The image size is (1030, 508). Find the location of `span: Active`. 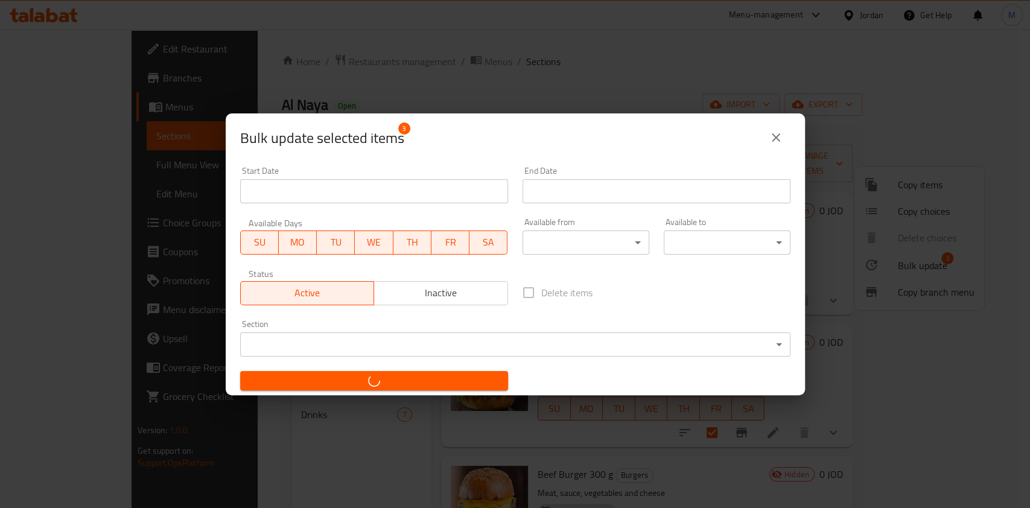

span: Active is located at coordinates (308, 293).